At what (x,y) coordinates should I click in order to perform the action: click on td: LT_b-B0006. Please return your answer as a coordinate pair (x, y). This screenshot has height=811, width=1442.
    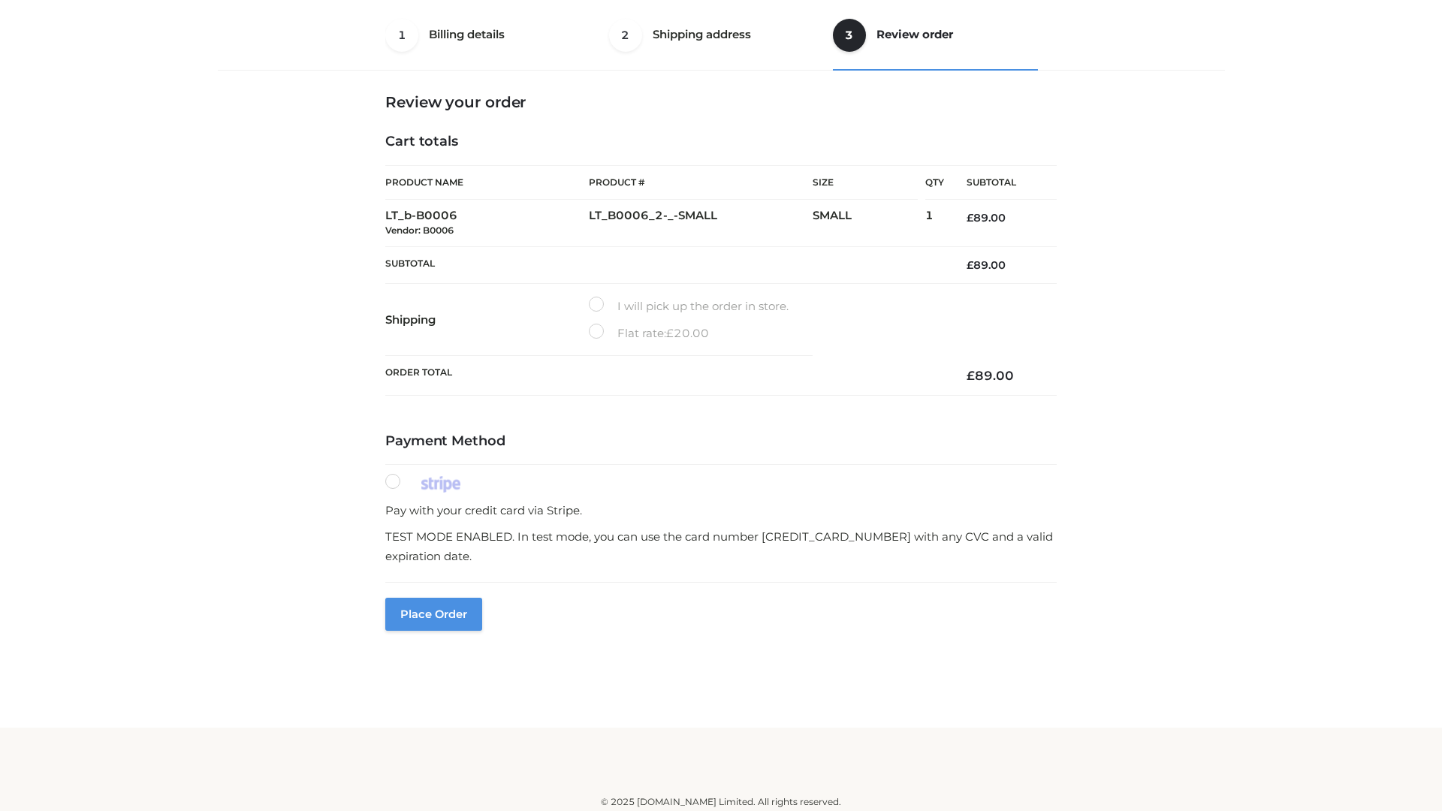
    Looking at the image, I should click on (487, 223).